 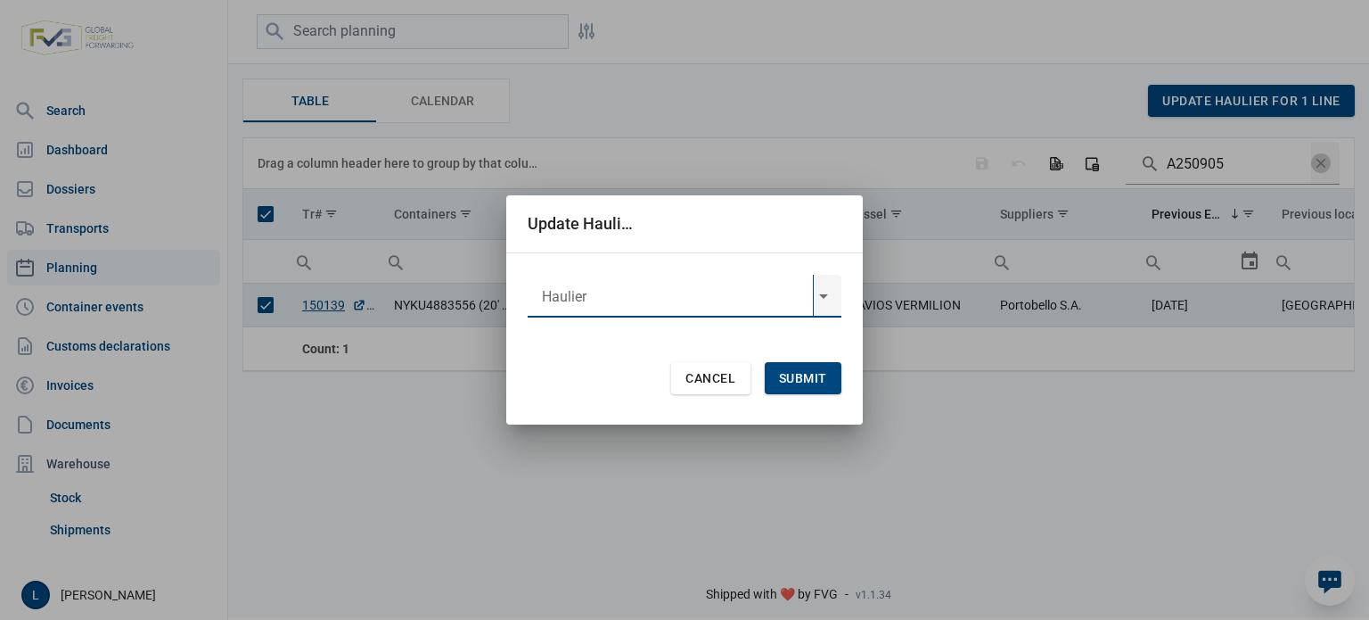 I want to click on input: Haulier, so click(x=670, y=296).